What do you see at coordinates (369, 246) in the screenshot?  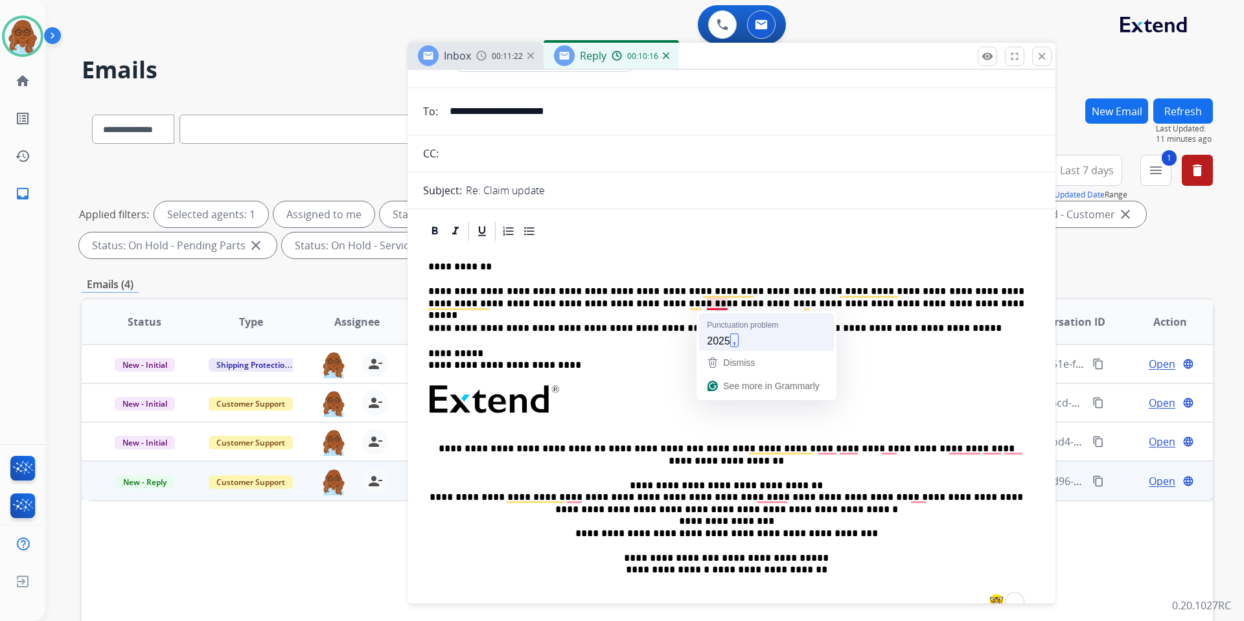 I see `div: Status: On Hold - Servicers` at bounding box center [369, 246].